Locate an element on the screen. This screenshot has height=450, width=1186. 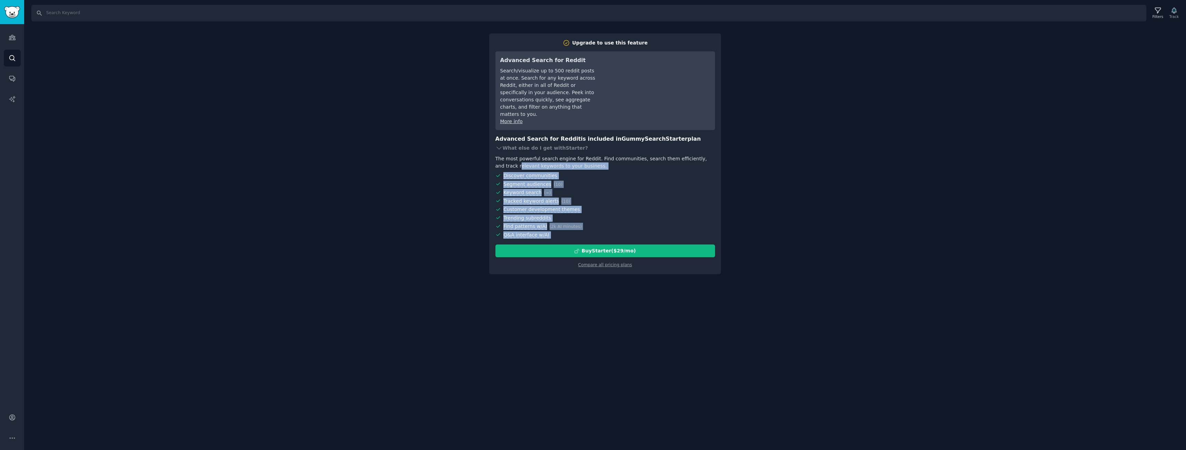
div: Buy Starter ($ 29 /mo ) is located at coordinates (608, 251).